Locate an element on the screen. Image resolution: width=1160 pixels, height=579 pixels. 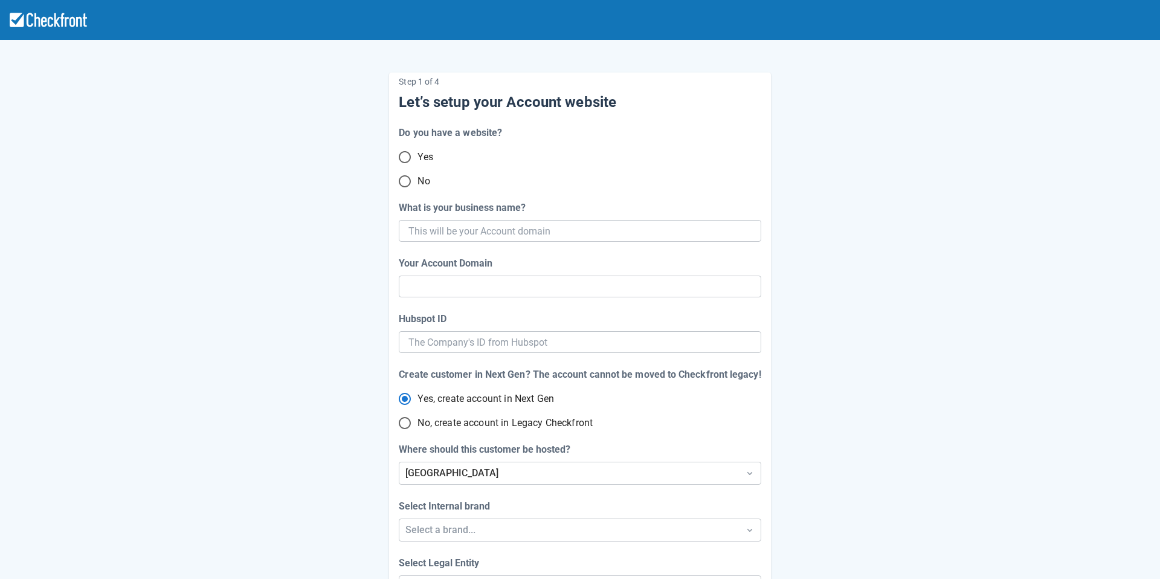
input: The Company's ID from Hubspot is located at coordinates (579, 342).